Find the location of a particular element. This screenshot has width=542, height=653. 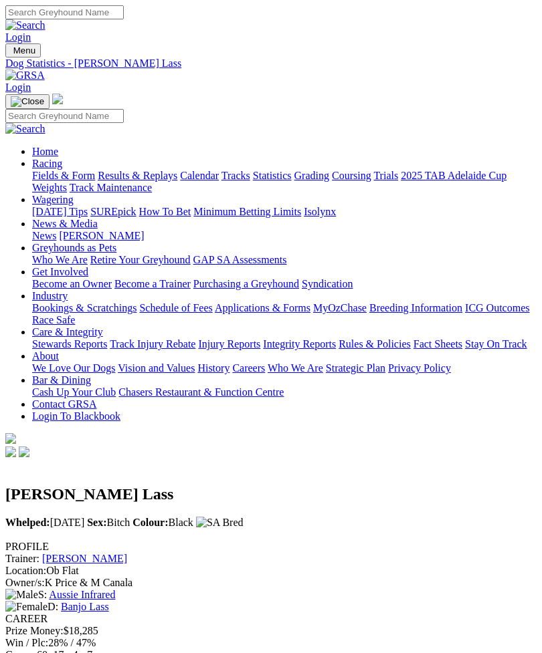

a: SUREpick is located at coordinates (113, 211).